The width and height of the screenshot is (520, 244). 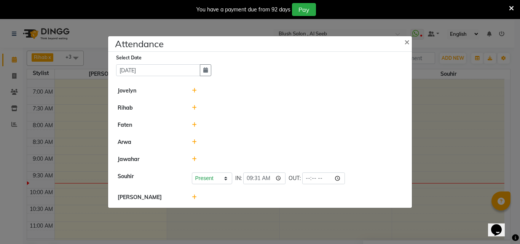 I want to click on div: Souhir, so click(x=149, y=178).